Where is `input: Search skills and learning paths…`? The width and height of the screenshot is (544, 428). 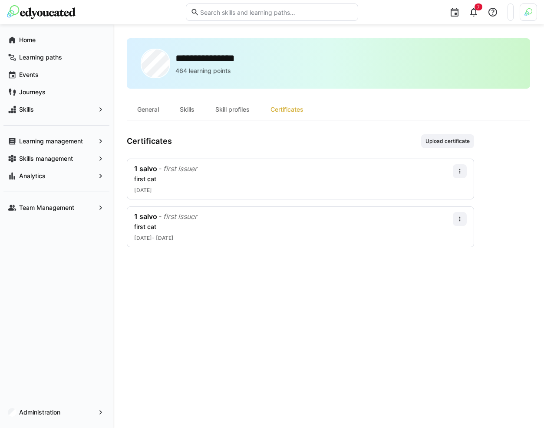
input: Search skills and learning paths… is located at coordinates (277, 12).